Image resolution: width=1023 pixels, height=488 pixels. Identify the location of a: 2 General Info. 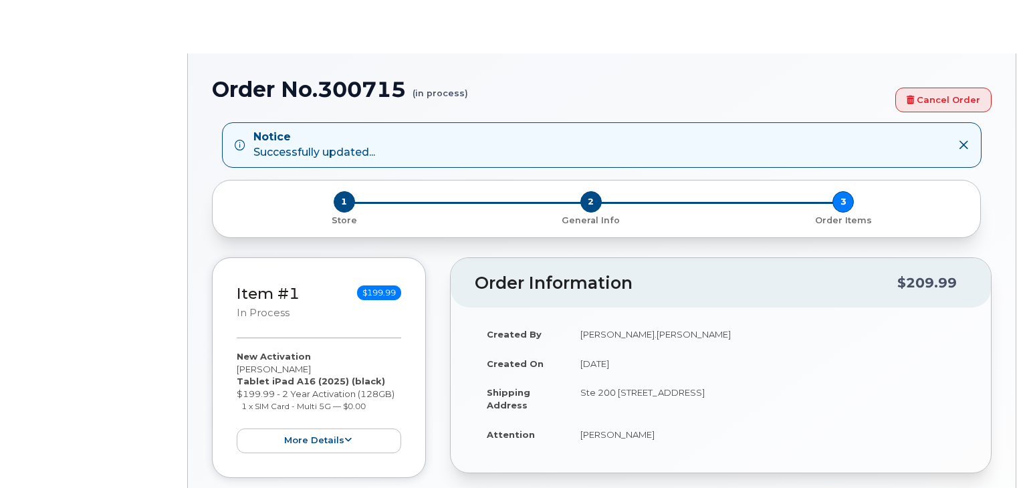
(590, 219).